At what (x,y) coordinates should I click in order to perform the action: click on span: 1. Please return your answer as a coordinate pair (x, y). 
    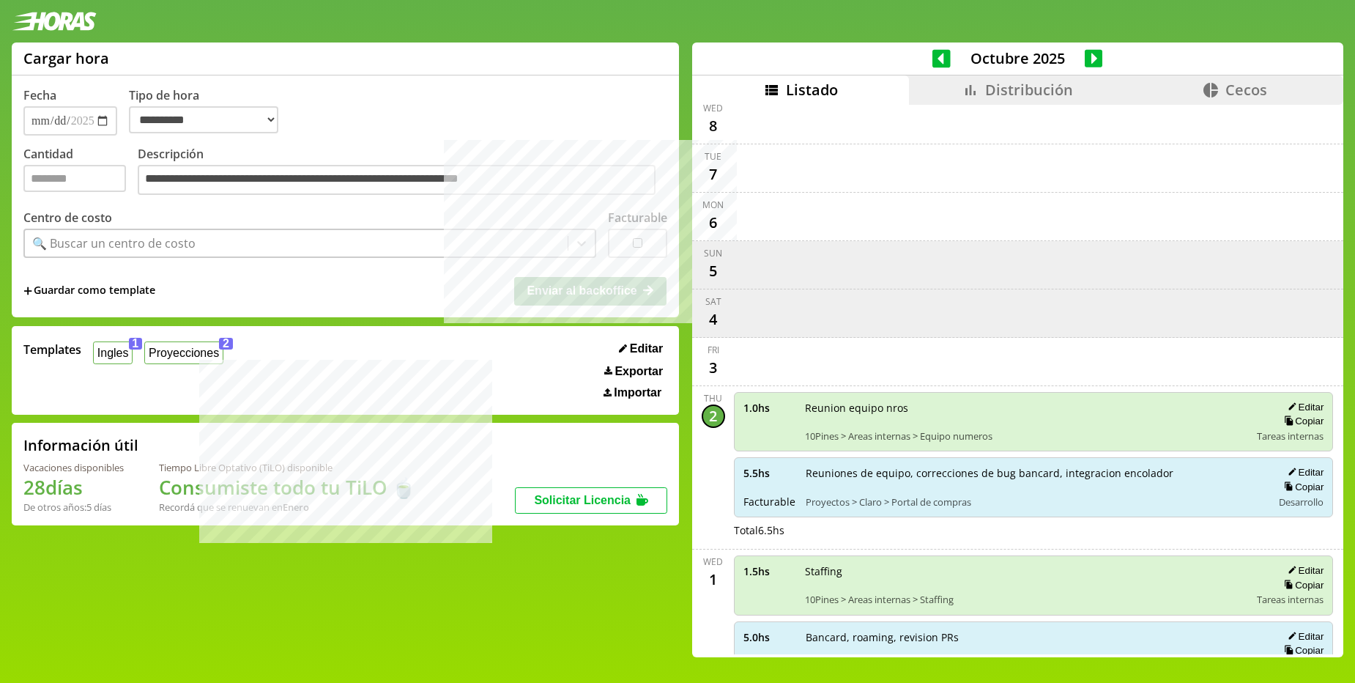
    Looking at the image, I should click on (135, 343).